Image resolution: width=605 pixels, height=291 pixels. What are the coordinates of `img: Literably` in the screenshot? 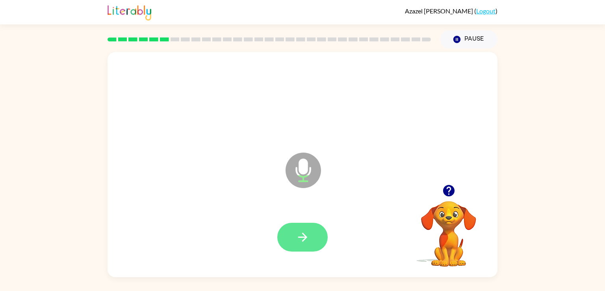 It's located at (129, 12).